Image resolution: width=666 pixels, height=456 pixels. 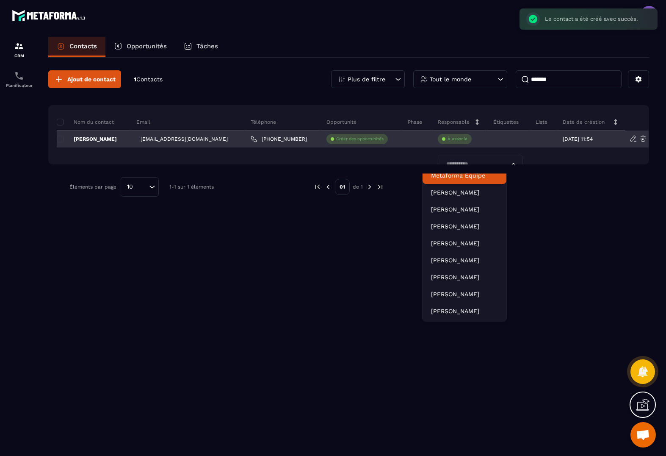 I want to click on p: Planificateur, so click(x=19, y=85).